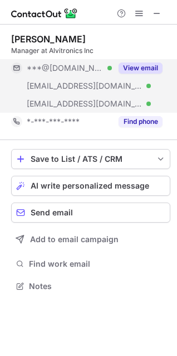 This screenshot has height=356, width=177. Describe the element at coordinates (52, 213) in the screenshot. I see `span: Send email` at that location.